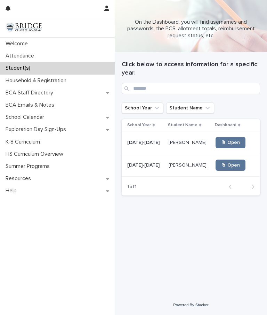  What do you see at coordinates (24, 27) in the screenshot?
I see `img: V1C1m3IdTEidaUdm9Hs0` at bounding box center [24, 27].